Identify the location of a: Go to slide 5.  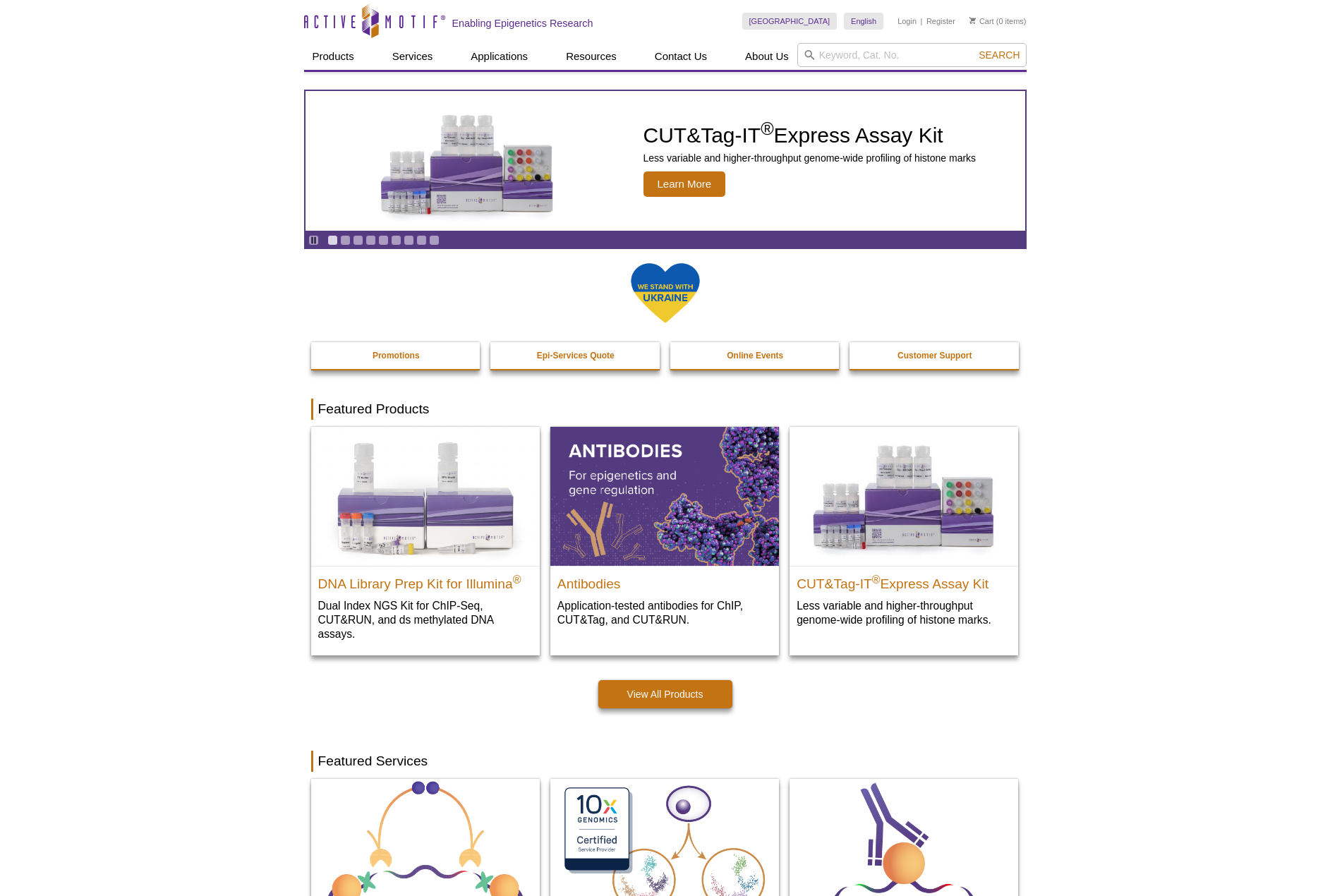
(384, 240).